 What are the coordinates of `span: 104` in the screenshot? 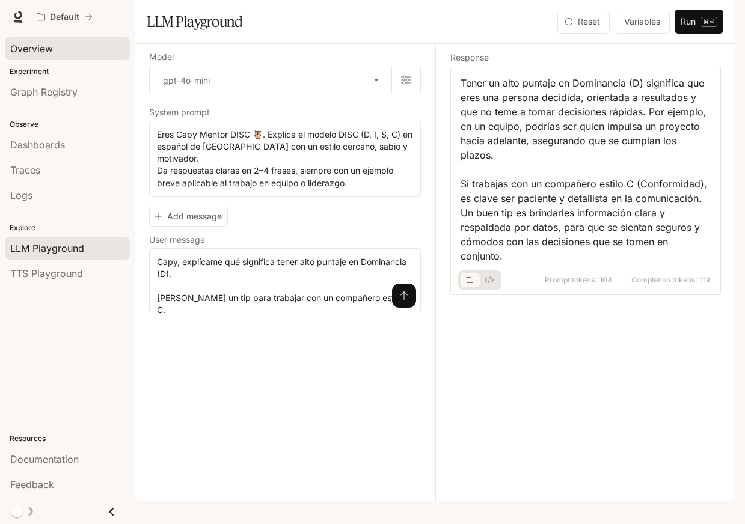 It's located at (606, 280).